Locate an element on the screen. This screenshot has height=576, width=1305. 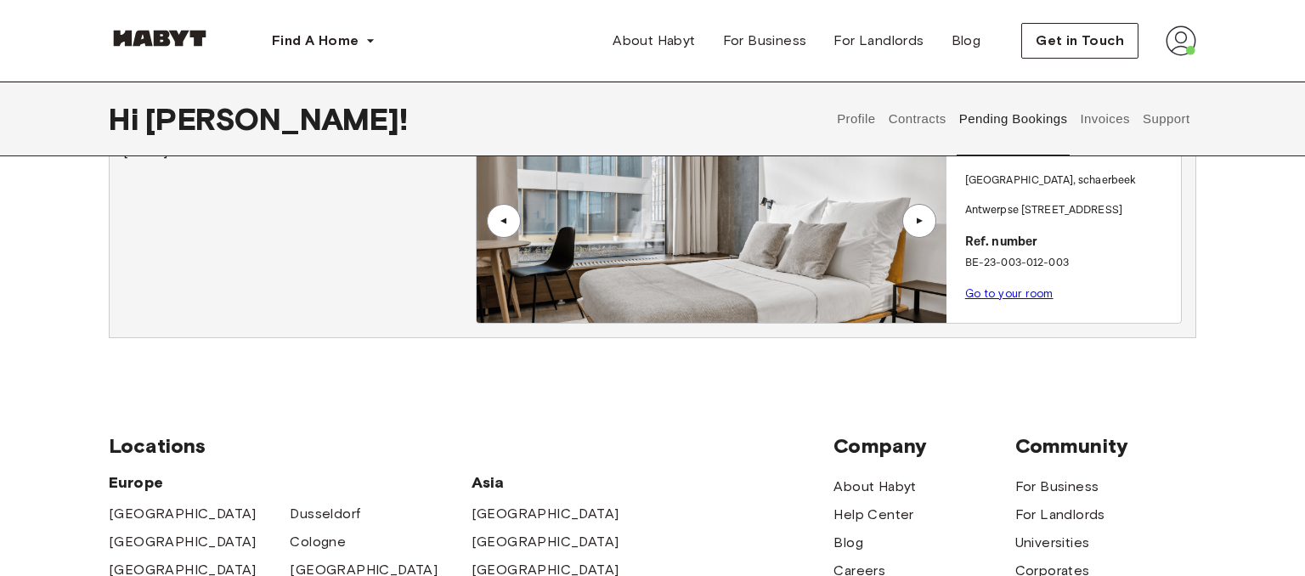
span: Get in Touch is located at coordinates (1080, 41).